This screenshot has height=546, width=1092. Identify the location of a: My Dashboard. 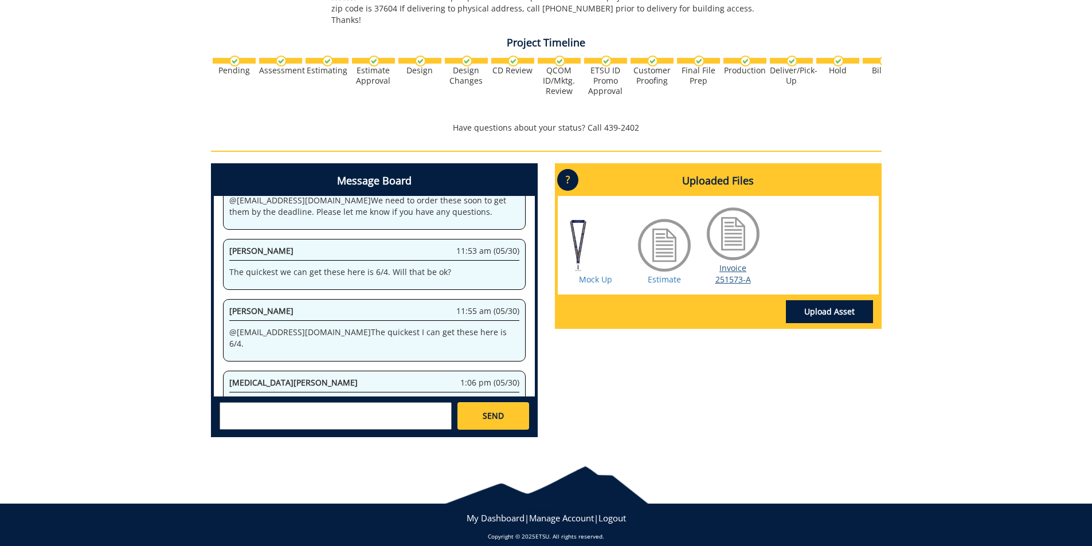
(495, 518).